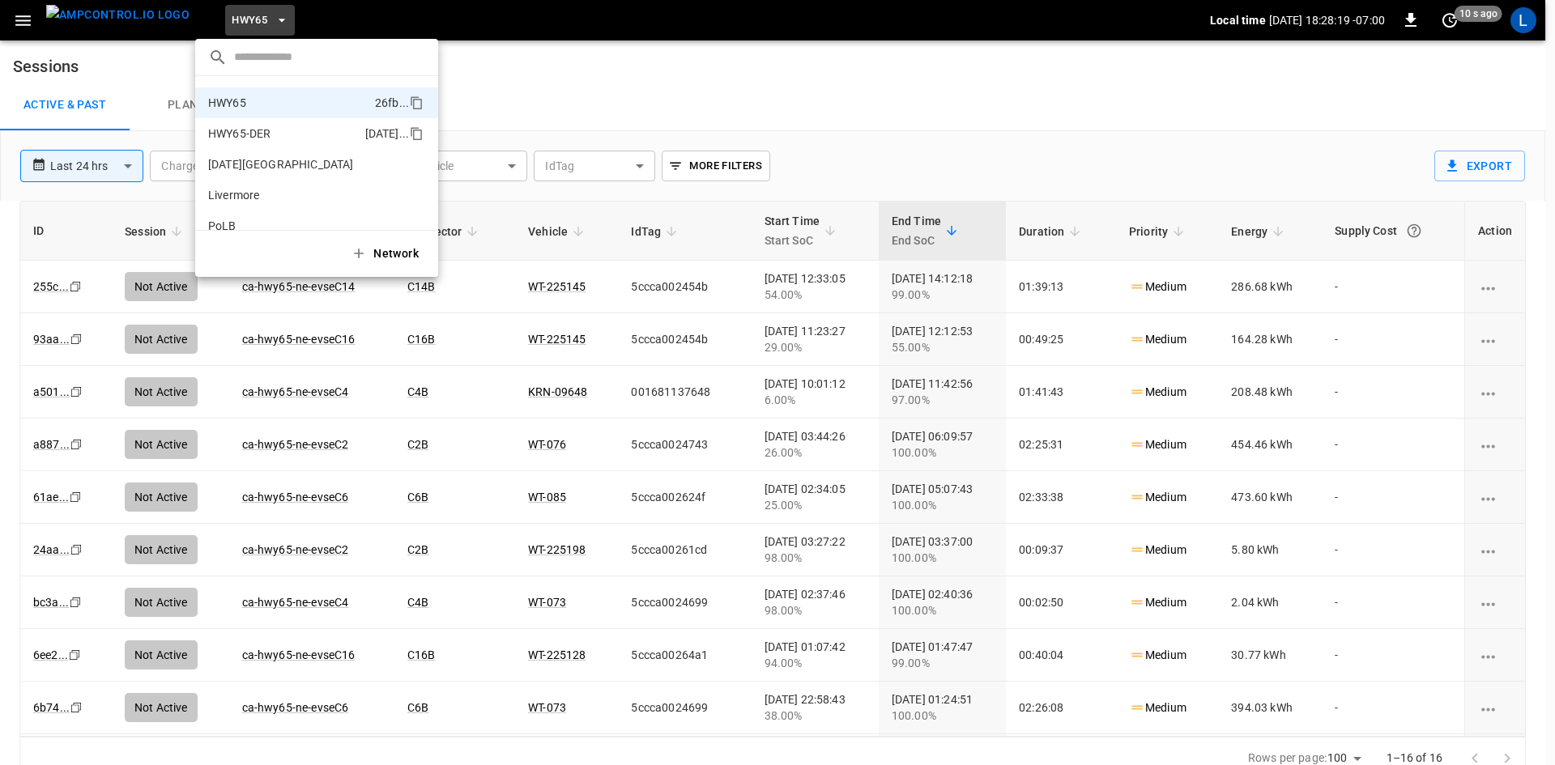 The height and width of the screenshot is (765, 1555). I want to click on p: HWY65-DER, so click(283, 134).